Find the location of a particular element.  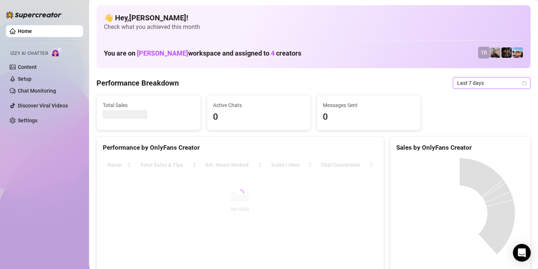

span: Izzy AI Chatter is located at coordinates (29, 53).